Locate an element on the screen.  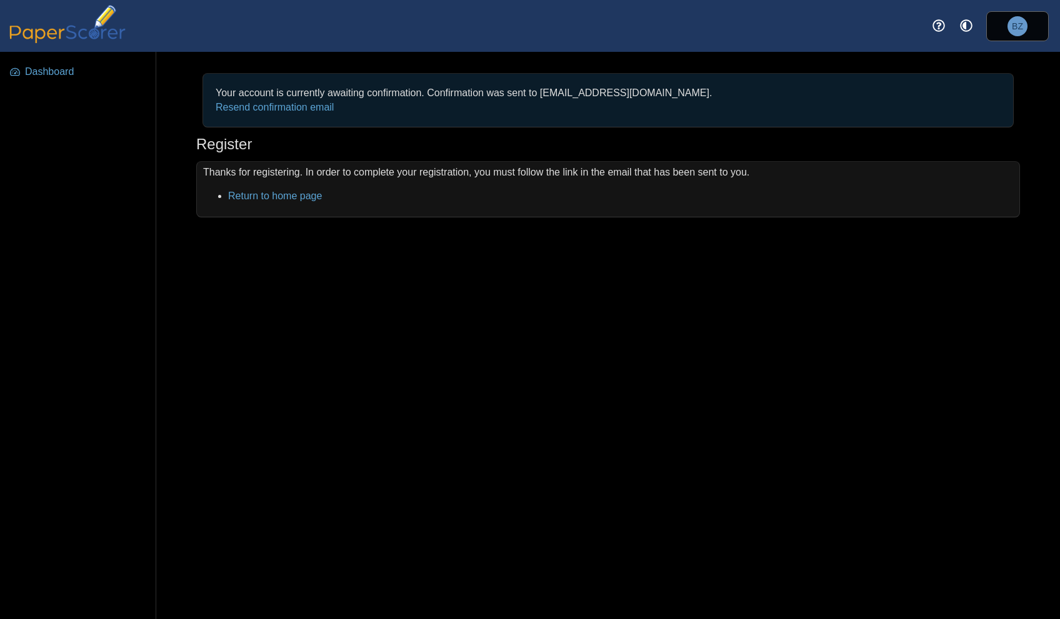
div: Thanks for registering. In order to complete your registration, you must follow the link in the e... is located at coordinates (608, 189).